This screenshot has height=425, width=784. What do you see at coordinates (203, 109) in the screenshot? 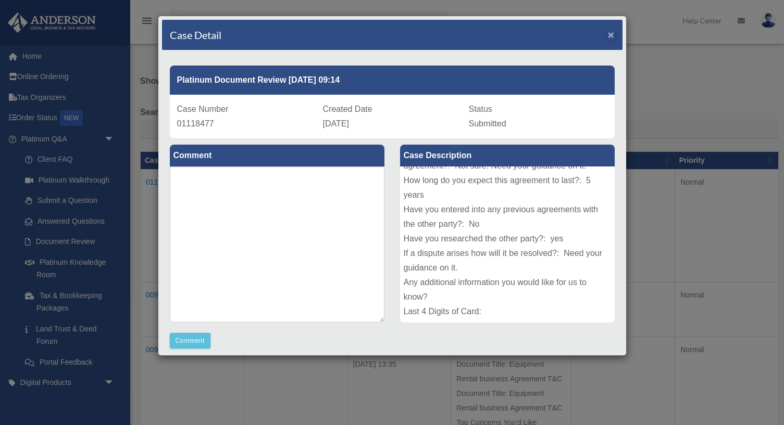
I see `span: Case Number` at bounding box center [203, 109].